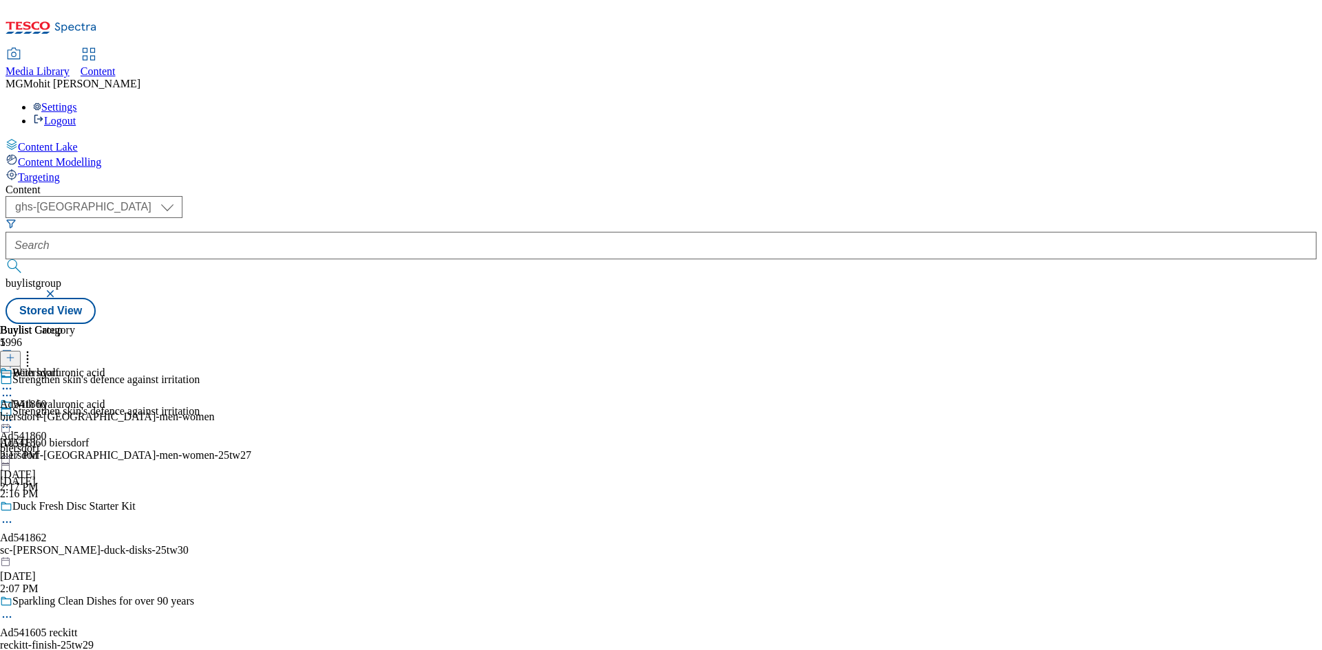 This screenshot has height=650, width=1322. I want to click on div: Duck Fresh Disc Starter Kit, so click(74, 507).